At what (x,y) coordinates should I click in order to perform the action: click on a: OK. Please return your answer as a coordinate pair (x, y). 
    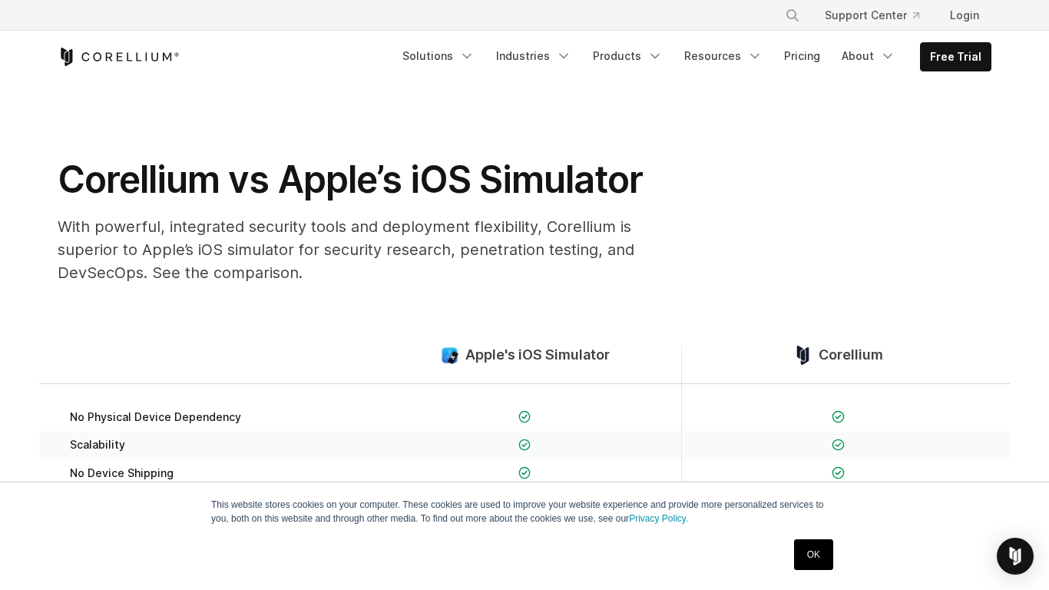
    Looking at the image, I should click on (813, 554).